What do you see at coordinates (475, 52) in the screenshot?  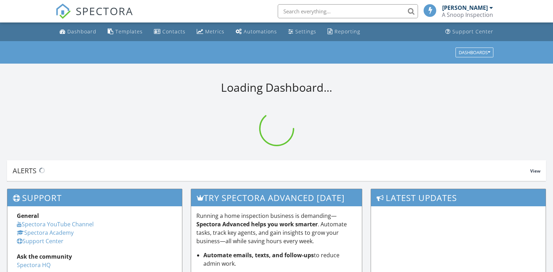 I see `div: Dashboards` at bounding box center [475, 52].